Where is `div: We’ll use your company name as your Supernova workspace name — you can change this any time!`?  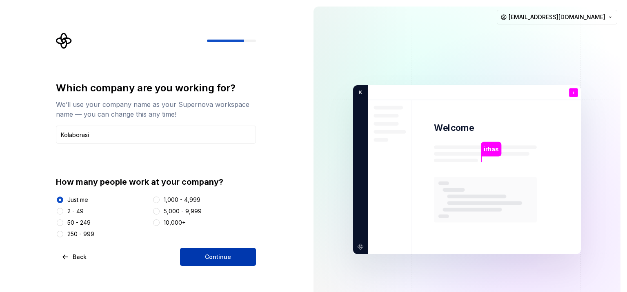 div: We’ll use your company name as your Supernova workspace name — you can change this any time! is located at coordinates (156, 109).